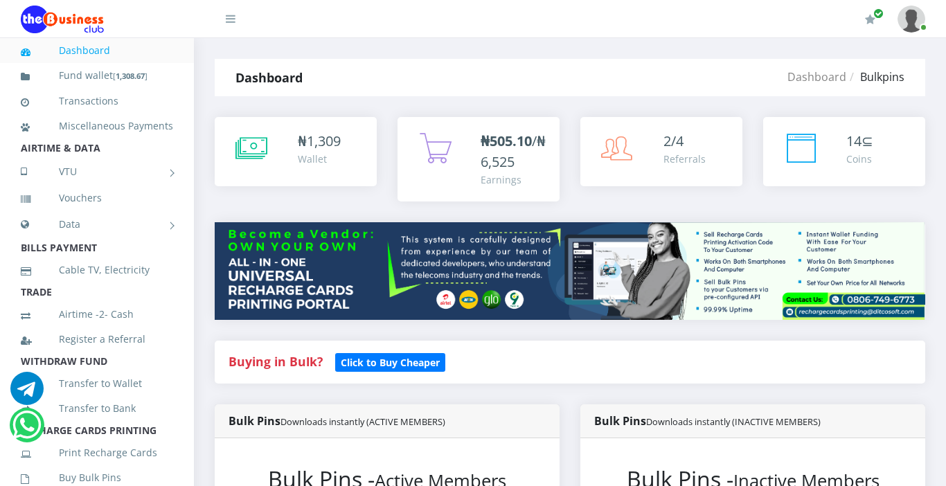 This screenshot has height=486, width=946. What do you see at coordinates (854, 141) in the screenshot?
I see `span: 14` at bounding box center [854, 141].